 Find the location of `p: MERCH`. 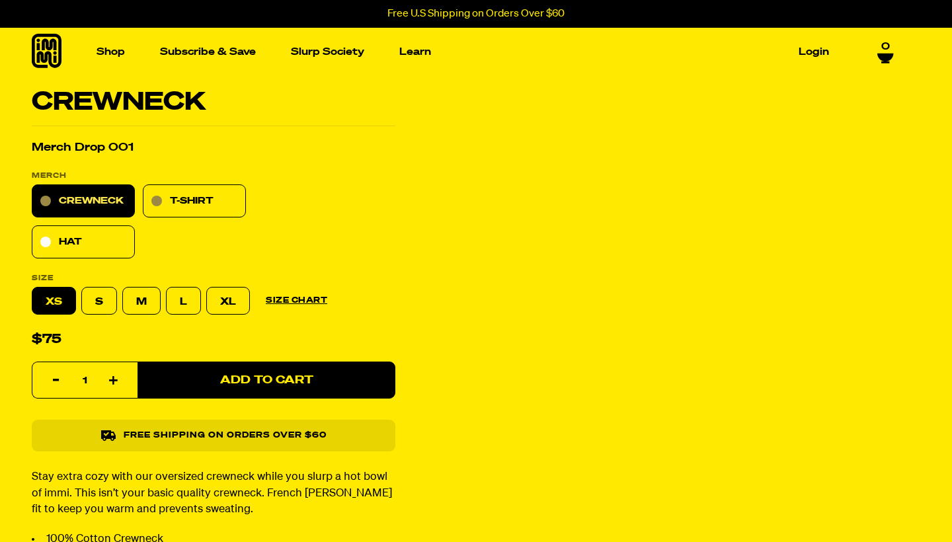

p: MERCH is located at coordinates (214, 175).